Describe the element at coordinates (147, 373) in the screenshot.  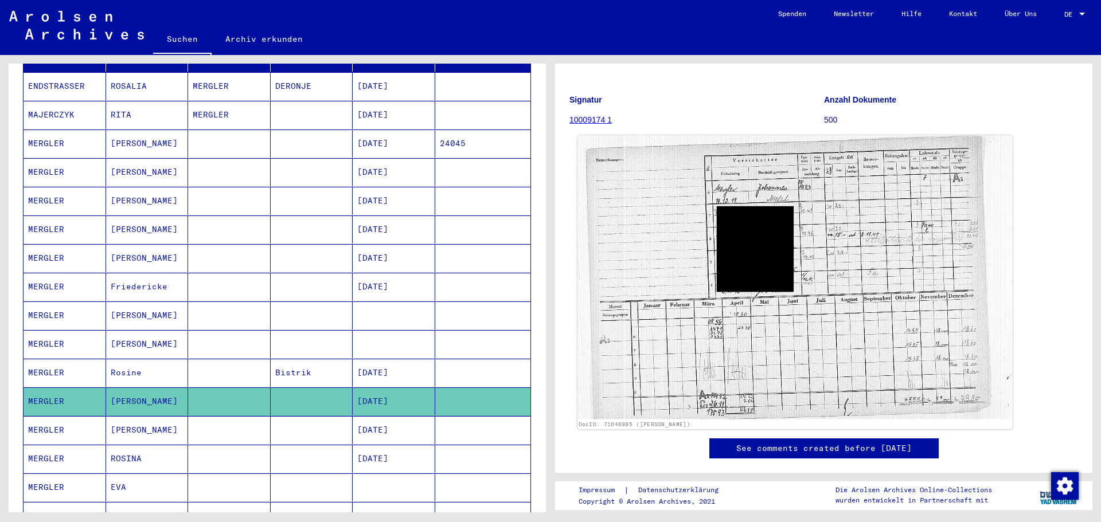
I see `mat-cell: Rosine` at that location.